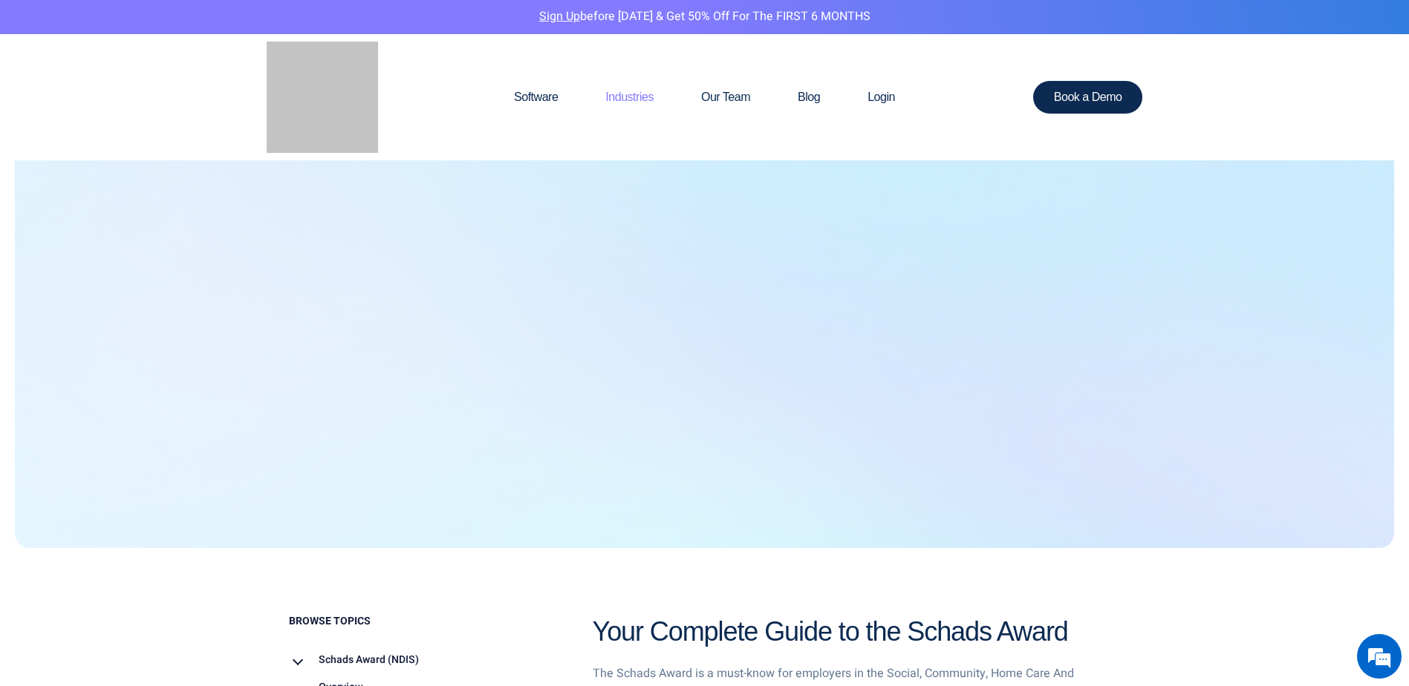  Describe the element at coordinates (856, 632) in the screenshot. I see `h2: Your Complete Guide to the Schads Award` at that location.